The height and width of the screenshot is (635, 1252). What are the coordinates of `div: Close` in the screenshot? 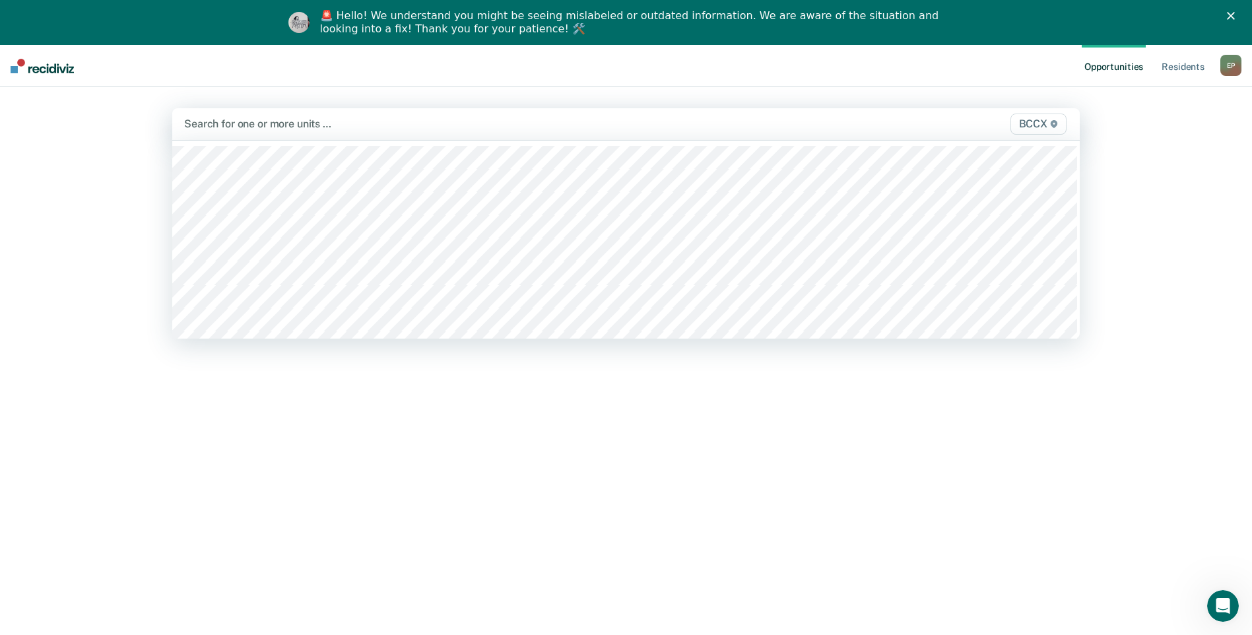 It's located at (1234, 16).